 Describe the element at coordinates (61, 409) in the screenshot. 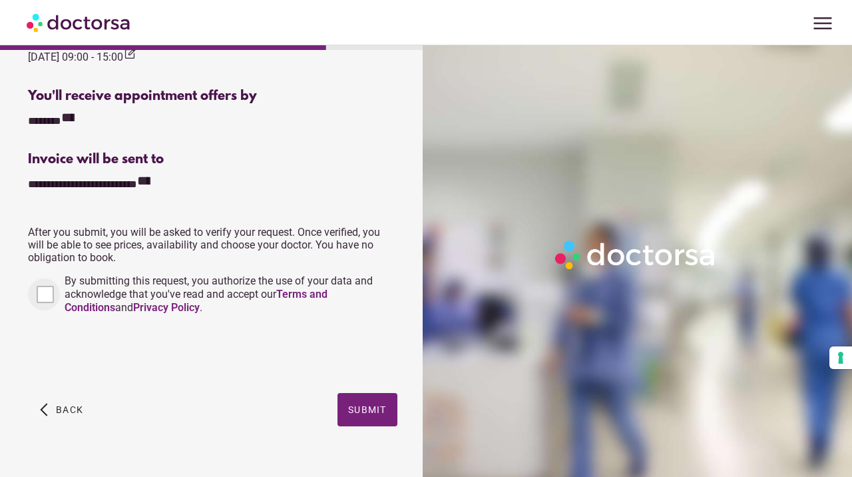

I see `button: arrow_back_ios Back` at that location.